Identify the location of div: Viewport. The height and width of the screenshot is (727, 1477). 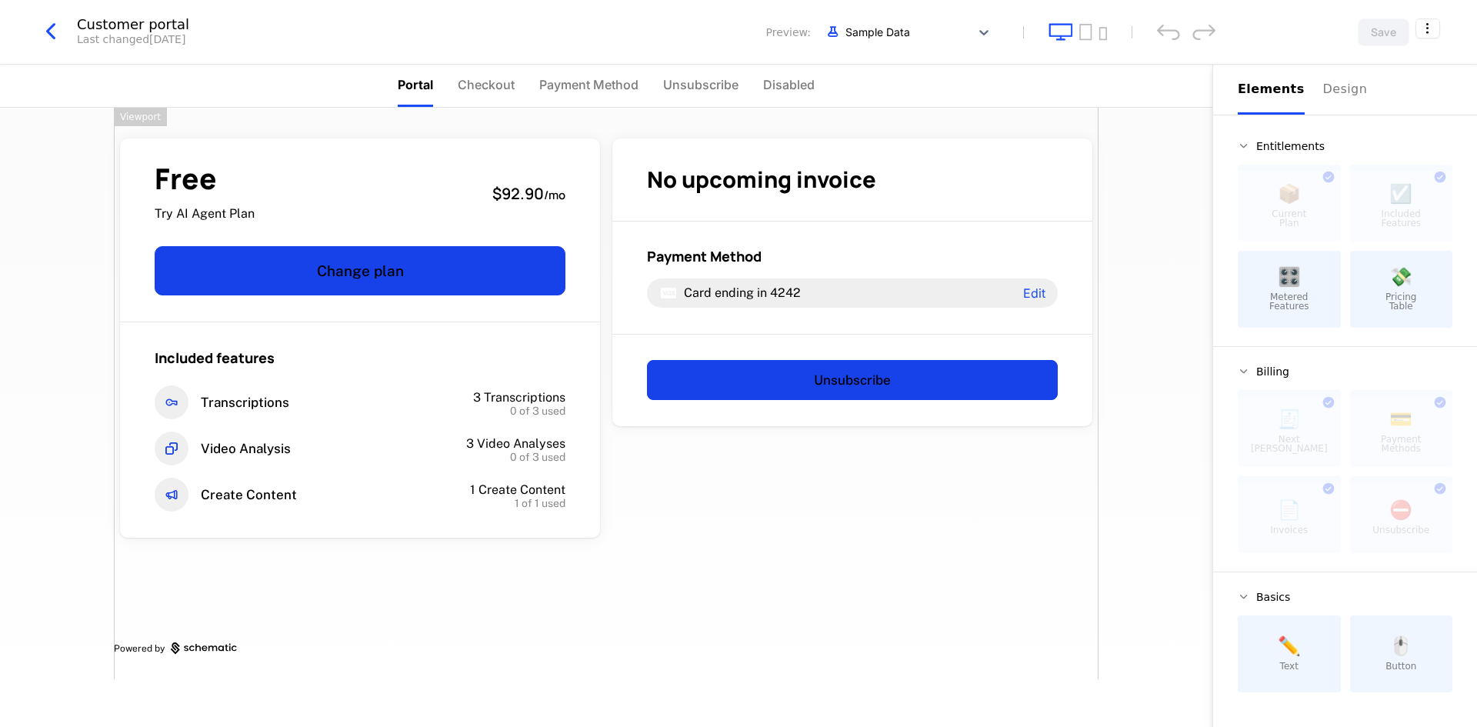
(140, 117).